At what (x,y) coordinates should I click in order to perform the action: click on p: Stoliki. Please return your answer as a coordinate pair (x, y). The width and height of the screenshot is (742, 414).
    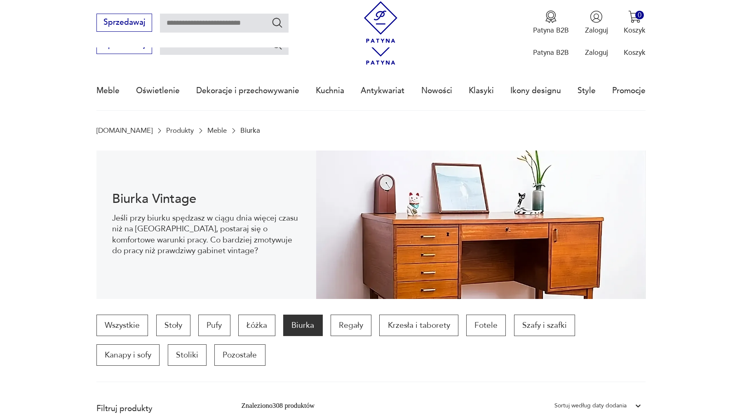
    Looking at the image, I should click on (187, 355).